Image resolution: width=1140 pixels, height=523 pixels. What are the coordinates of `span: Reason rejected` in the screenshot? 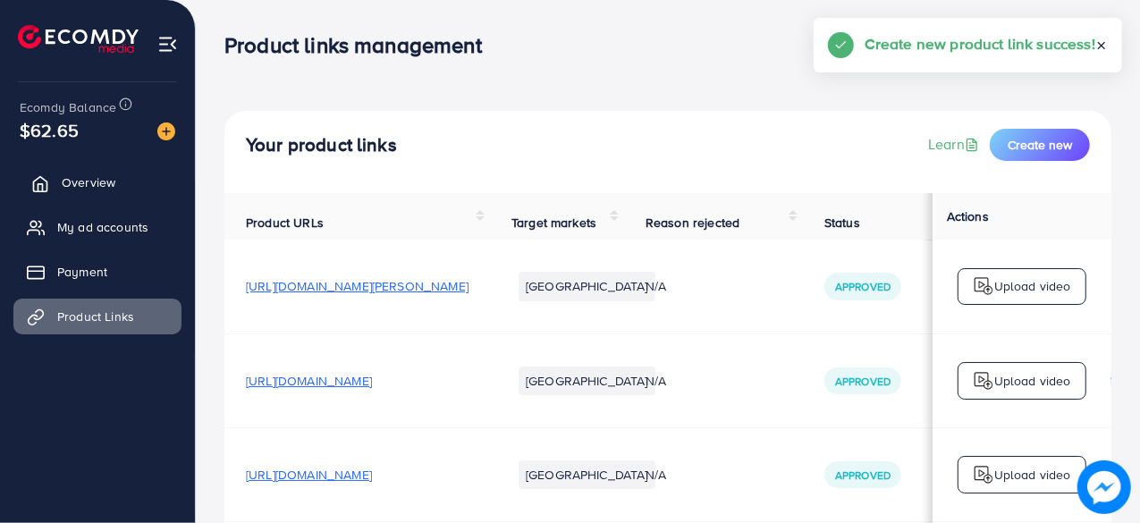 It's located at (692, 223).